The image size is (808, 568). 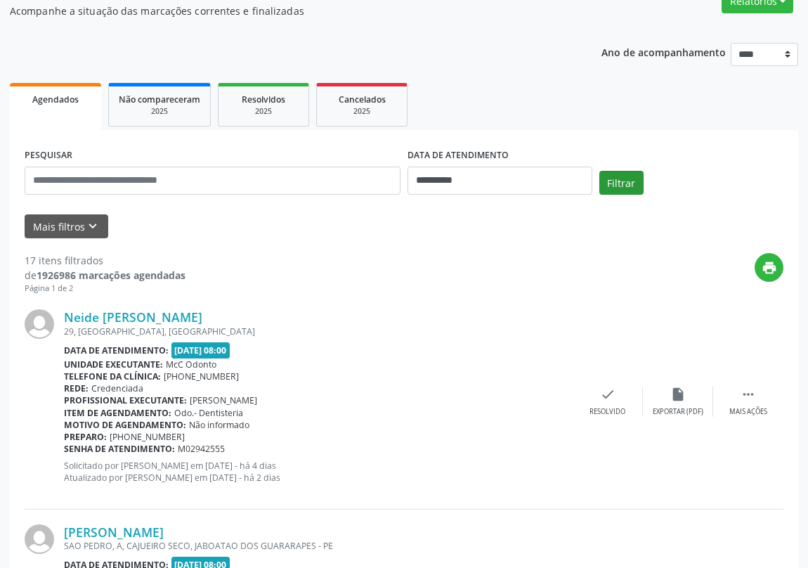 What do you see at coordinates (608, 394) in the screenshot?
I see `i: check` at bounding box center [608, 394].